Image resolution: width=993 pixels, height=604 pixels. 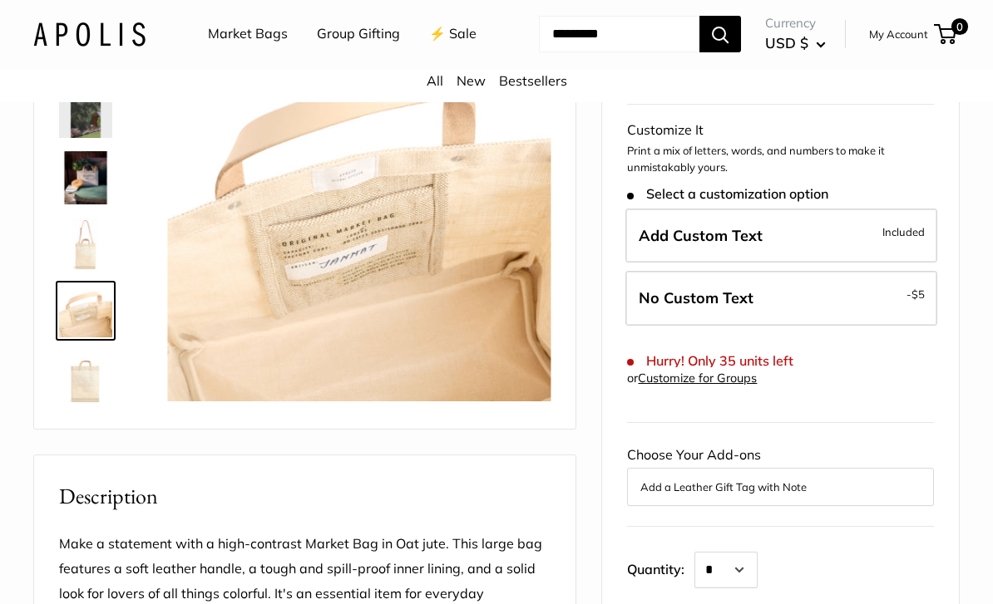 What do you see at coordinates (358, 35) in the screenshot?
I see `a: Group Gifting` at bounding box center [358, 35].